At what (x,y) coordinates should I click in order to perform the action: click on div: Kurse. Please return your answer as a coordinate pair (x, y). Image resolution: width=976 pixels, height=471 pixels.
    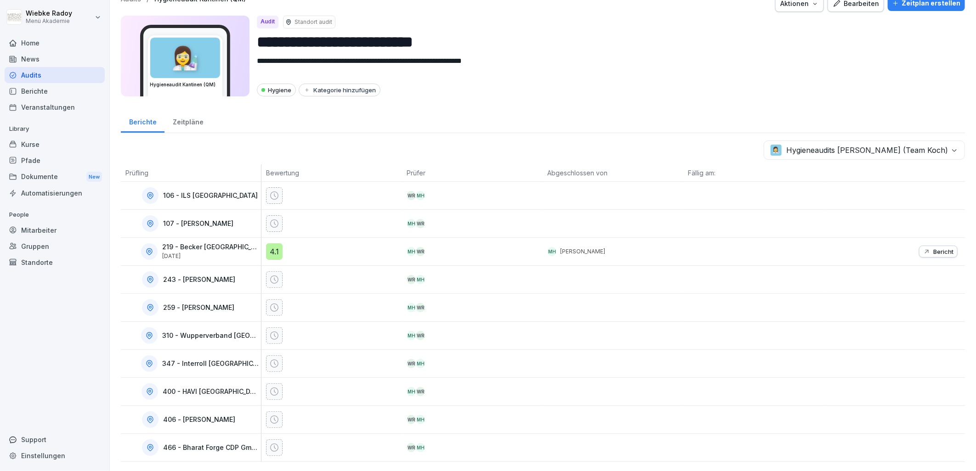
    Looking at the image, I should click on (55, 144).